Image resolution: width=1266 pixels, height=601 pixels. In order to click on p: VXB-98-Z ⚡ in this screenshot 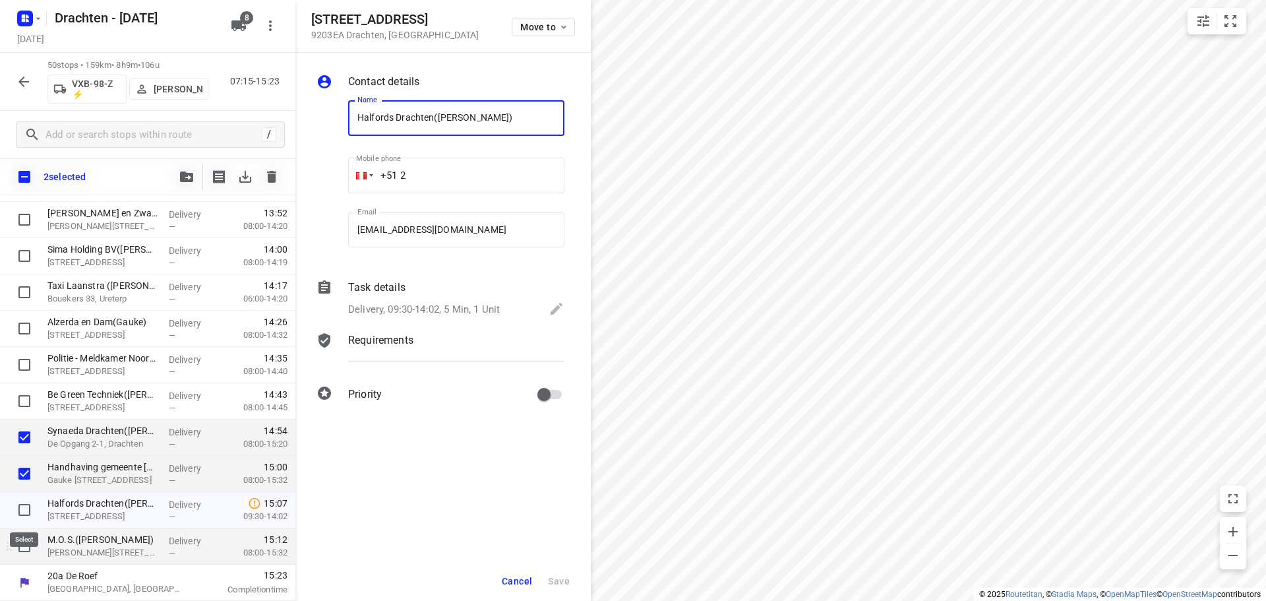, I will do `click(96, 89)`.